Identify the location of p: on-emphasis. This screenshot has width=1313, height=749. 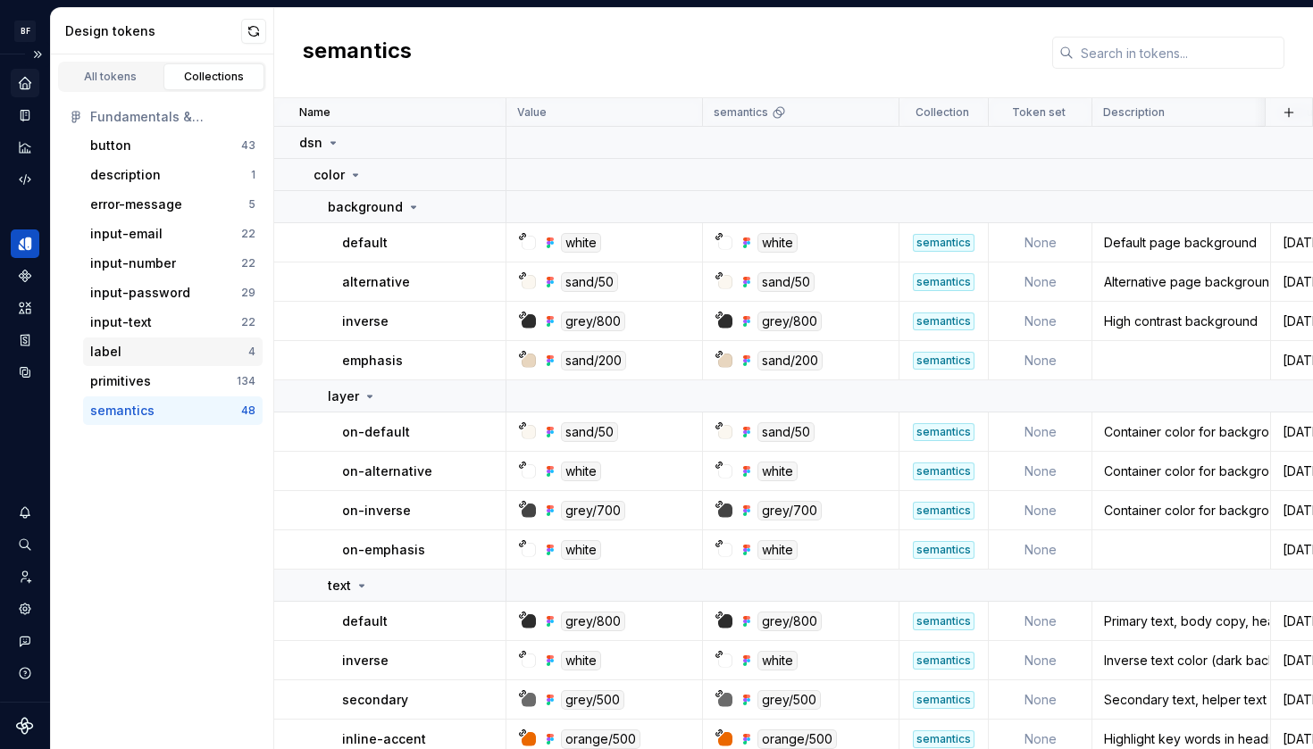
(383, 550).